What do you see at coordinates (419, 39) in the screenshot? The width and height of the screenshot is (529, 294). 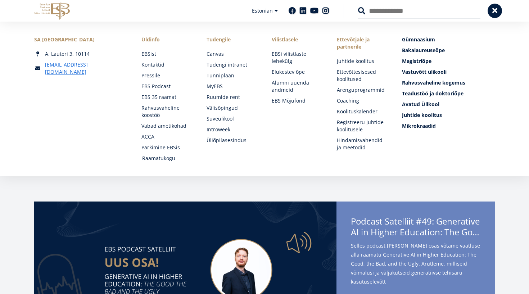 I see `span: Gümnaasium` at bounding box center [419, 39].